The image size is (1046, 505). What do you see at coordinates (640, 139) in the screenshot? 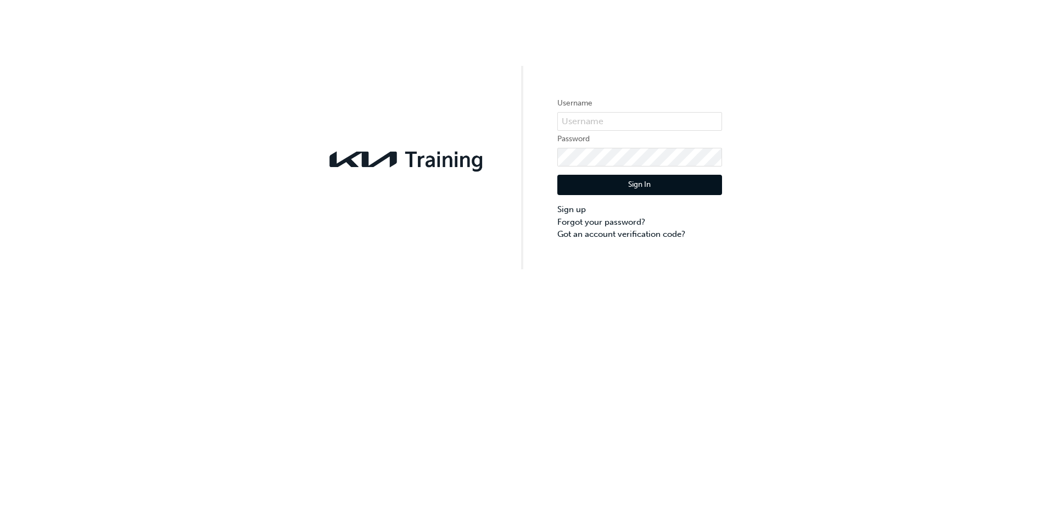
I see `label: Password` at bounding box center [640, 139].